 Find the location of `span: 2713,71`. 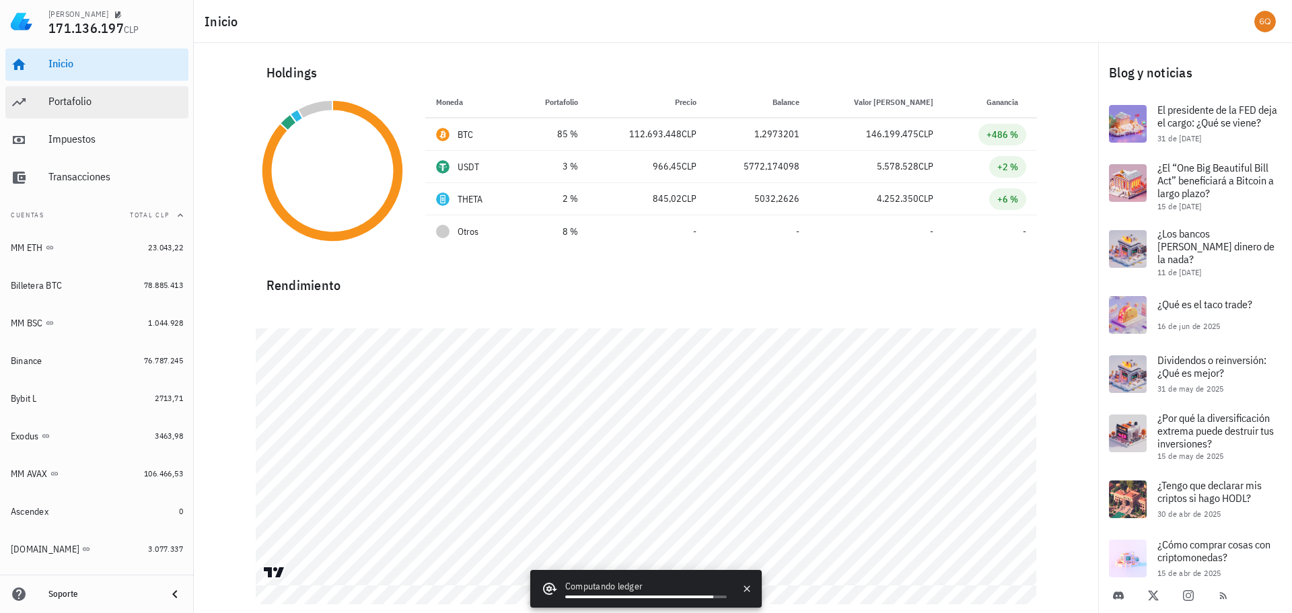

span: 2713,71 is located at coordinates (169, 398).